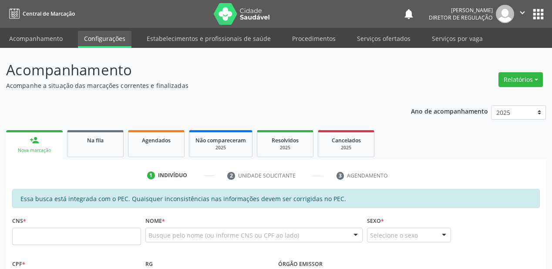  What do you see at coordinates (346, 140) in the screenshot?
I see `span: Cancelados` at bounding box center [346, 140].